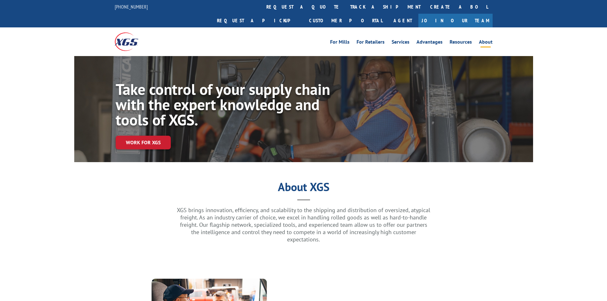 This screenshot has height=301, width=607. I want to click on a: Resources, so click(461, 43).